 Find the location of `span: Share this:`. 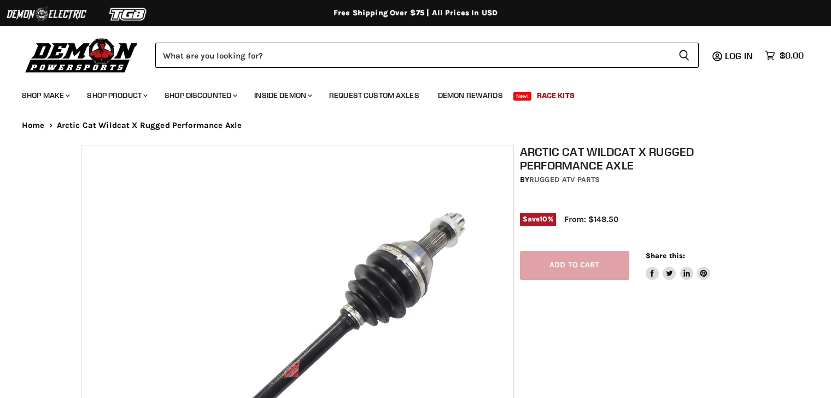

span: Share this: is located at coordinates (665, 255).